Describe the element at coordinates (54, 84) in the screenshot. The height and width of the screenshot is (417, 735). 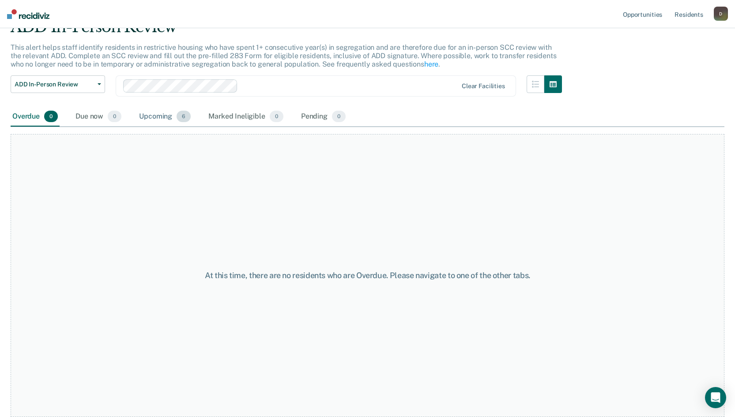
I see `span: ADD In-Person Review` at that location.